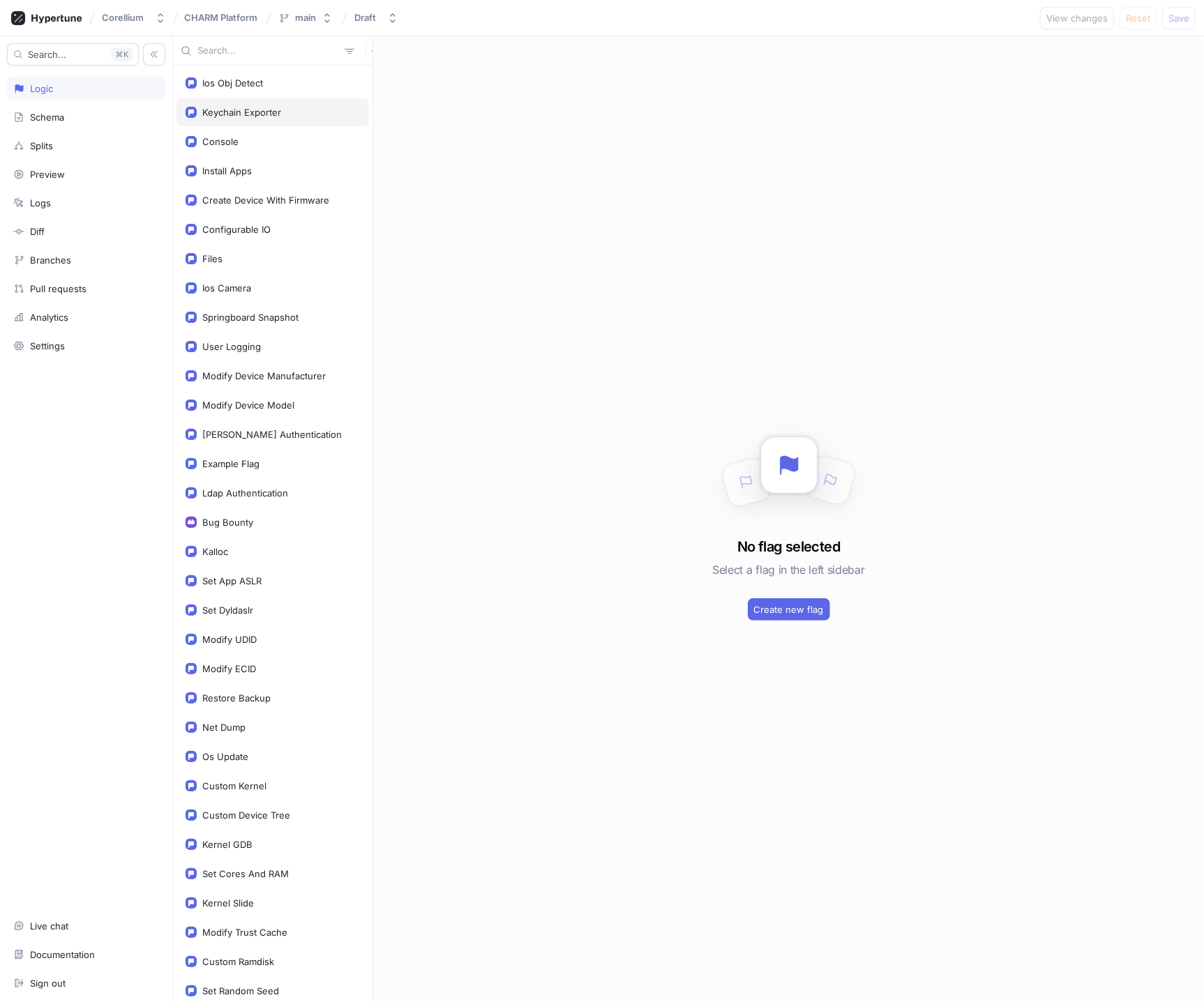  What do you see at coordinates (227, 845) in the screenshot?
I see `div: Kernel GDB` at bounding box center [227, 845].